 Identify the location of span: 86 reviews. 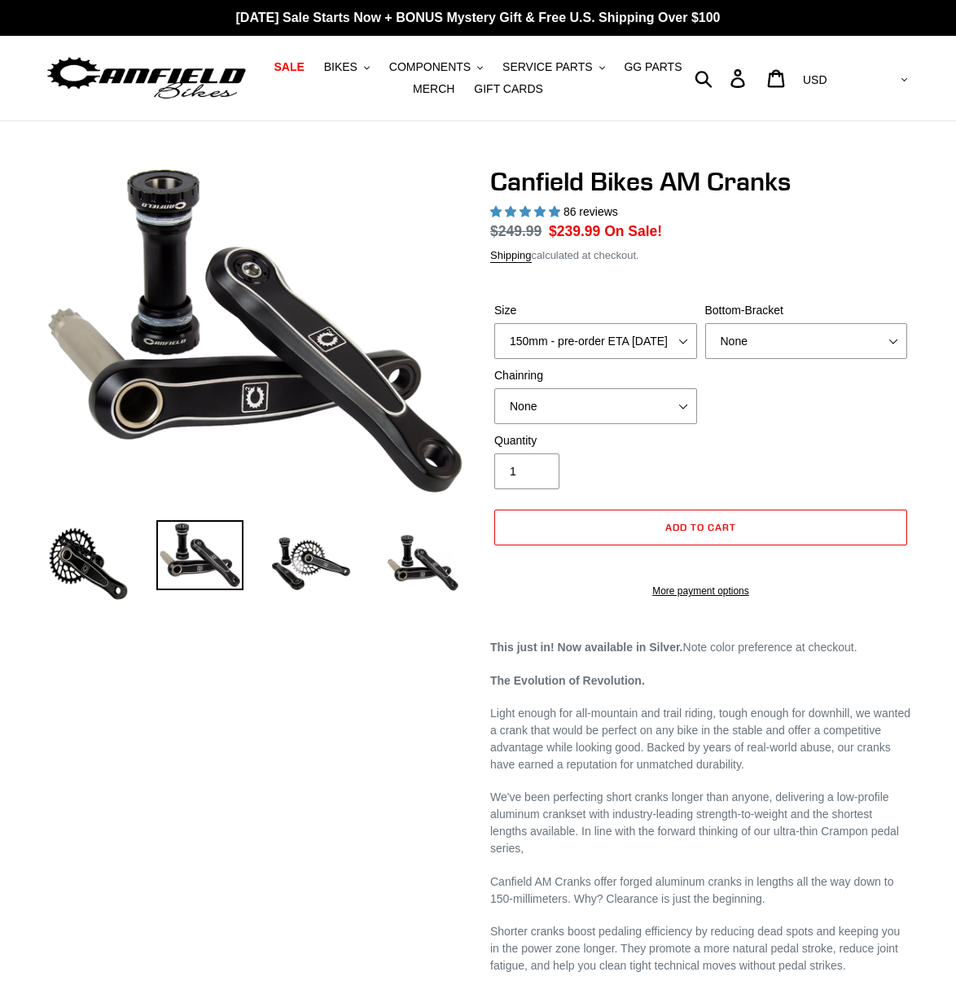
(590, 212).